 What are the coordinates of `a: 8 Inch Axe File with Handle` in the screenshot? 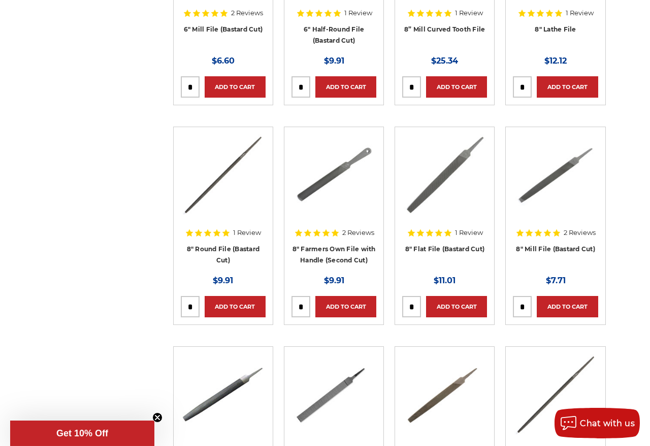 It's located at (334, 176).